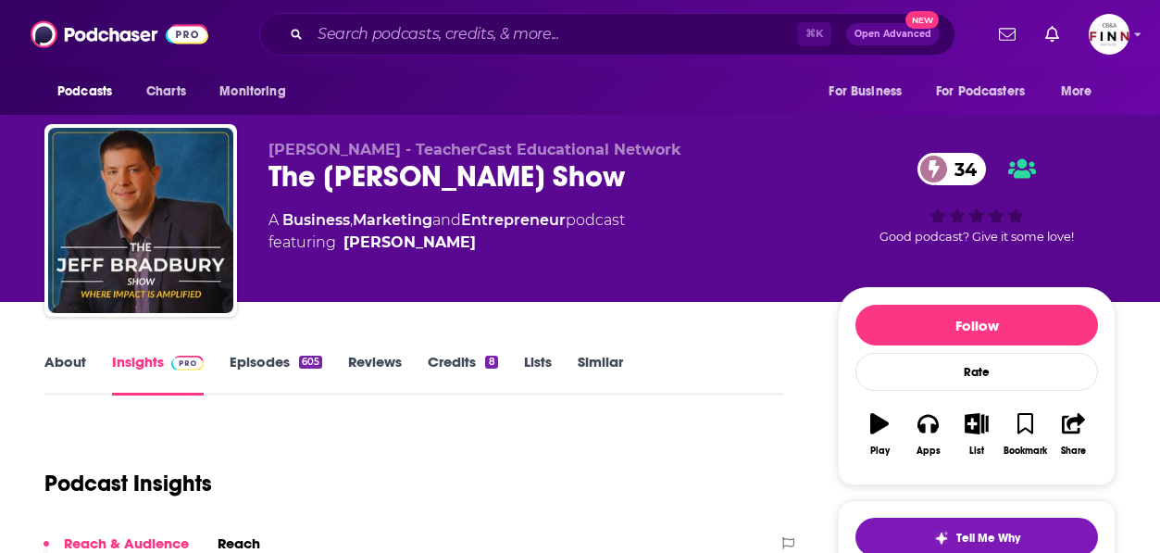 The image size is (1160, 553). Describe the element at coordinates (446, 243) in the screenshot. I see `span: featuring` at that location.